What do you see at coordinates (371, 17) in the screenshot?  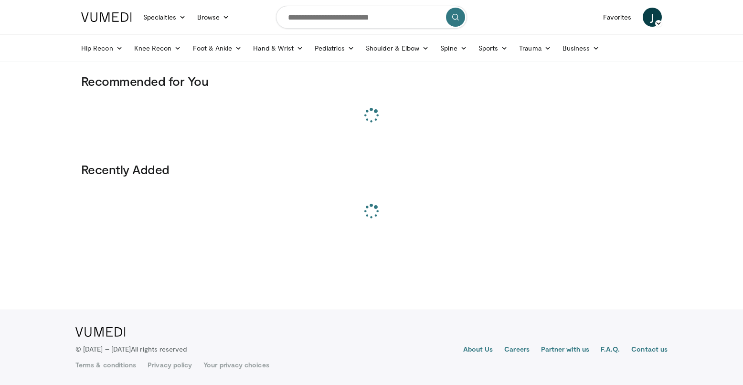 I see `input: Search topics, interventions` at bounding box center [371, 17].